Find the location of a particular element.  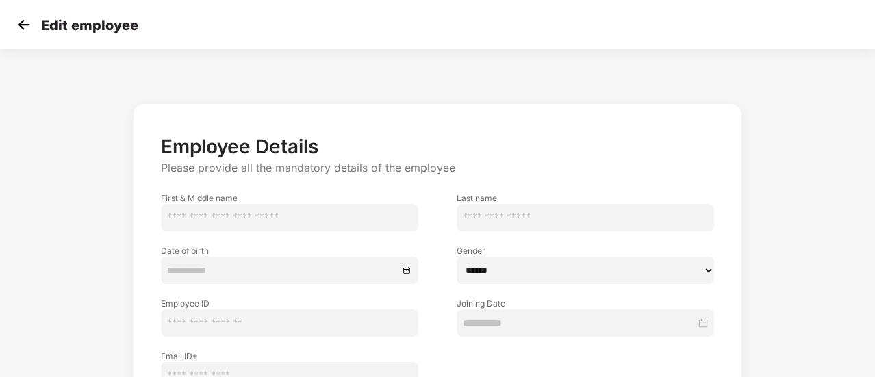

label: Gender is located at coordinates (586, 251).